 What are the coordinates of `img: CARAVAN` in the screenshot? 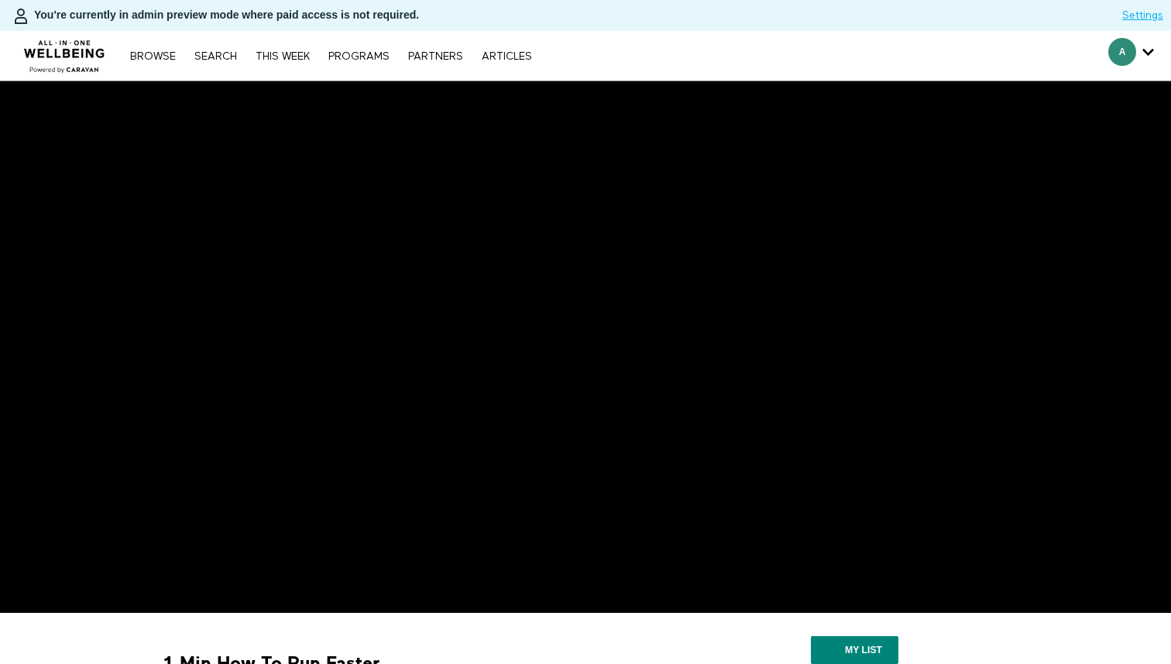 It's located at (64, 52).